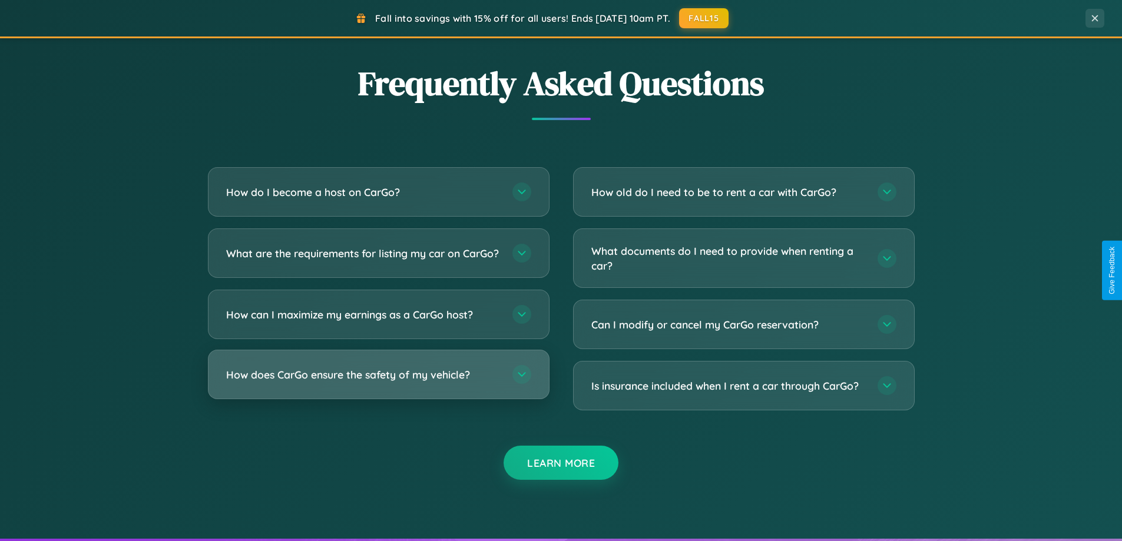 The width and height of the screenshot is (1122, 541). Describe the element at coordinates (729, 258) in the screenshot. I see `h3: What documents do I need to provide when renting a car?` at that location.